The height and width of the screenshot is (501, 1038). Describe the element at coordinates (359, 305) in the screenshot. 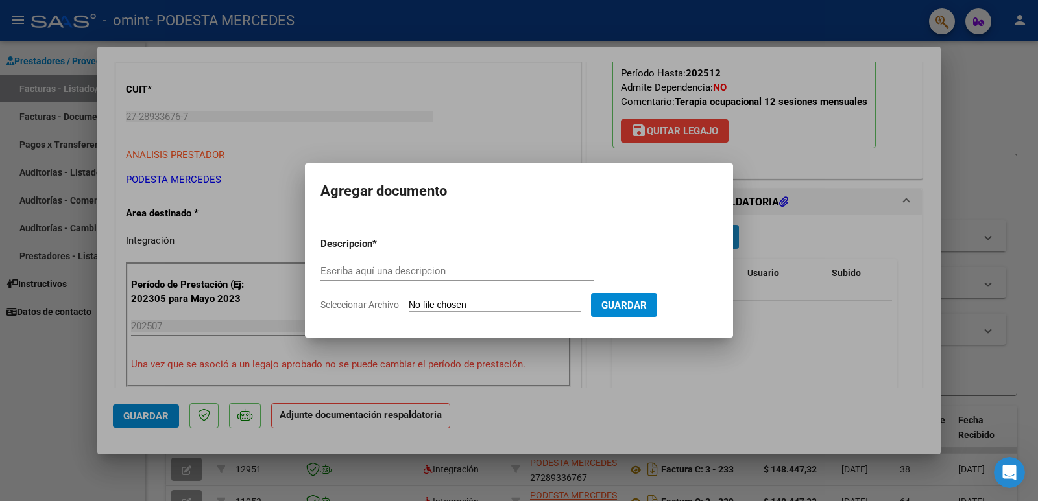

I see `span: Seleccionar Archivo` at that location.